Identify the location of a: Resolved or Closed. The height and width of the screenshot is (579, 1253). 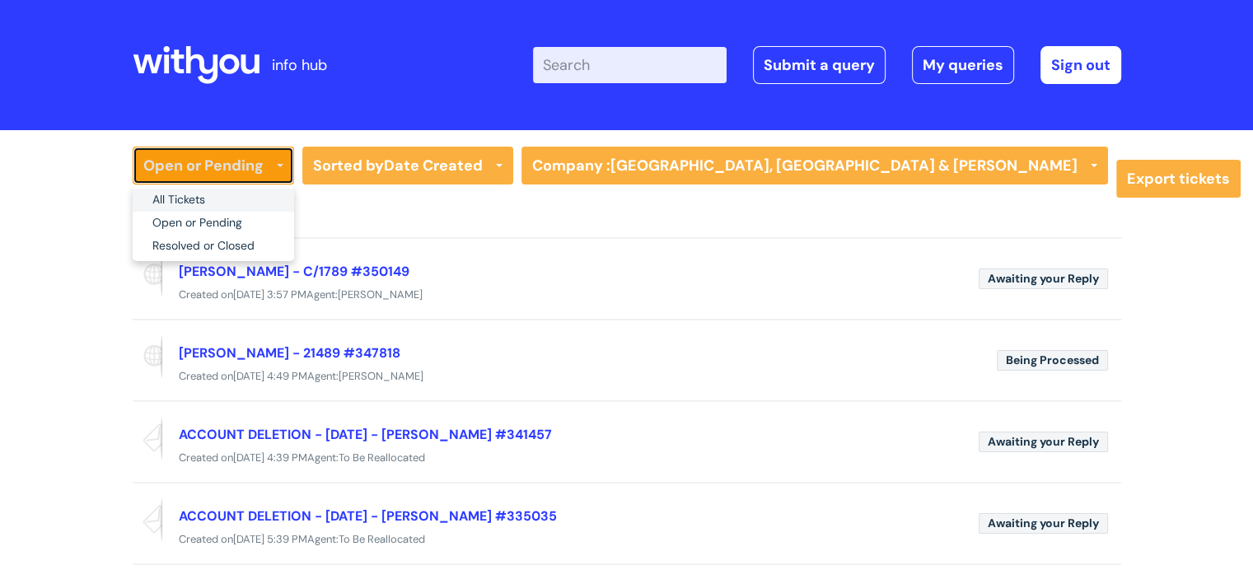
(213, 246).